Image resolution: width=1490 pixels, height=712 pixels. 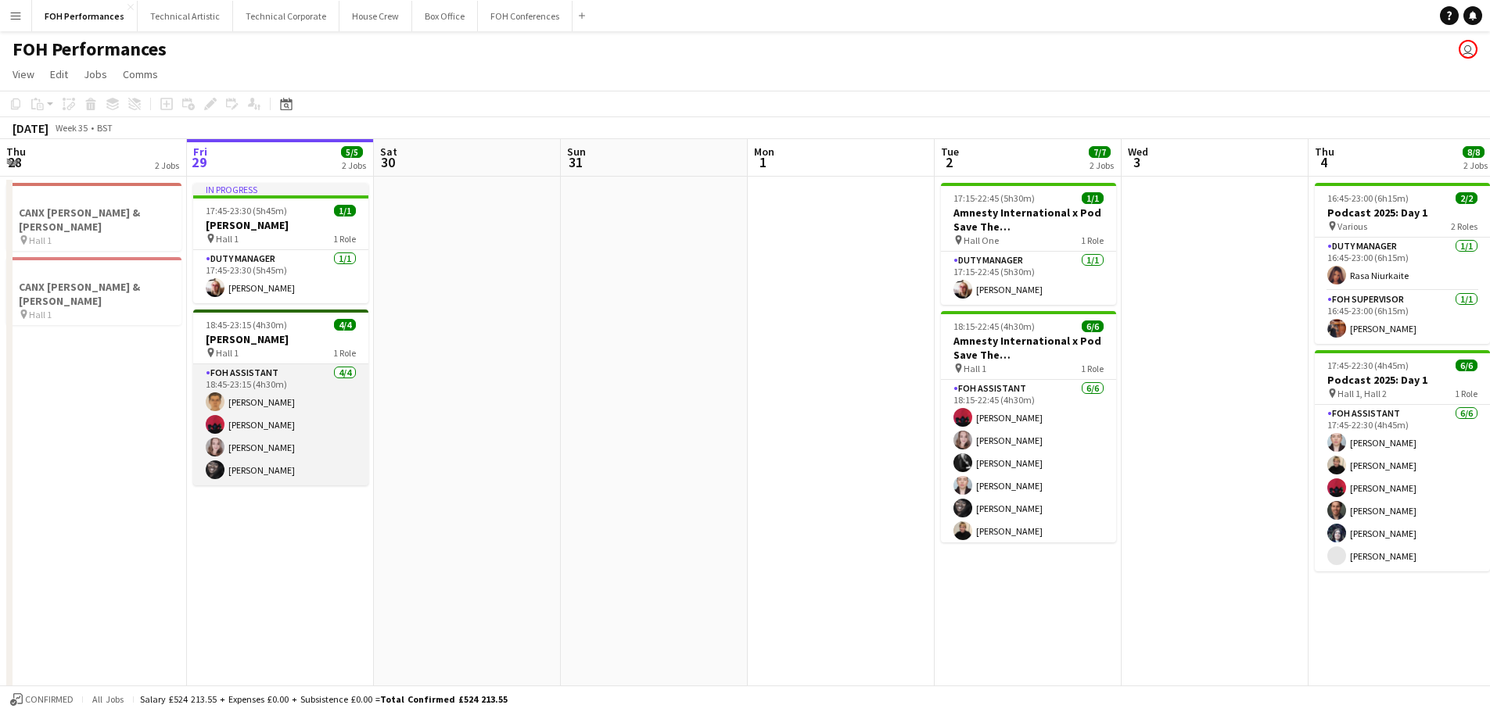 What do you see at coordinates (1361, 393) in the screenshot?
I see `span: Hall 1, Hall 2` at bounding box center [1361, 393].